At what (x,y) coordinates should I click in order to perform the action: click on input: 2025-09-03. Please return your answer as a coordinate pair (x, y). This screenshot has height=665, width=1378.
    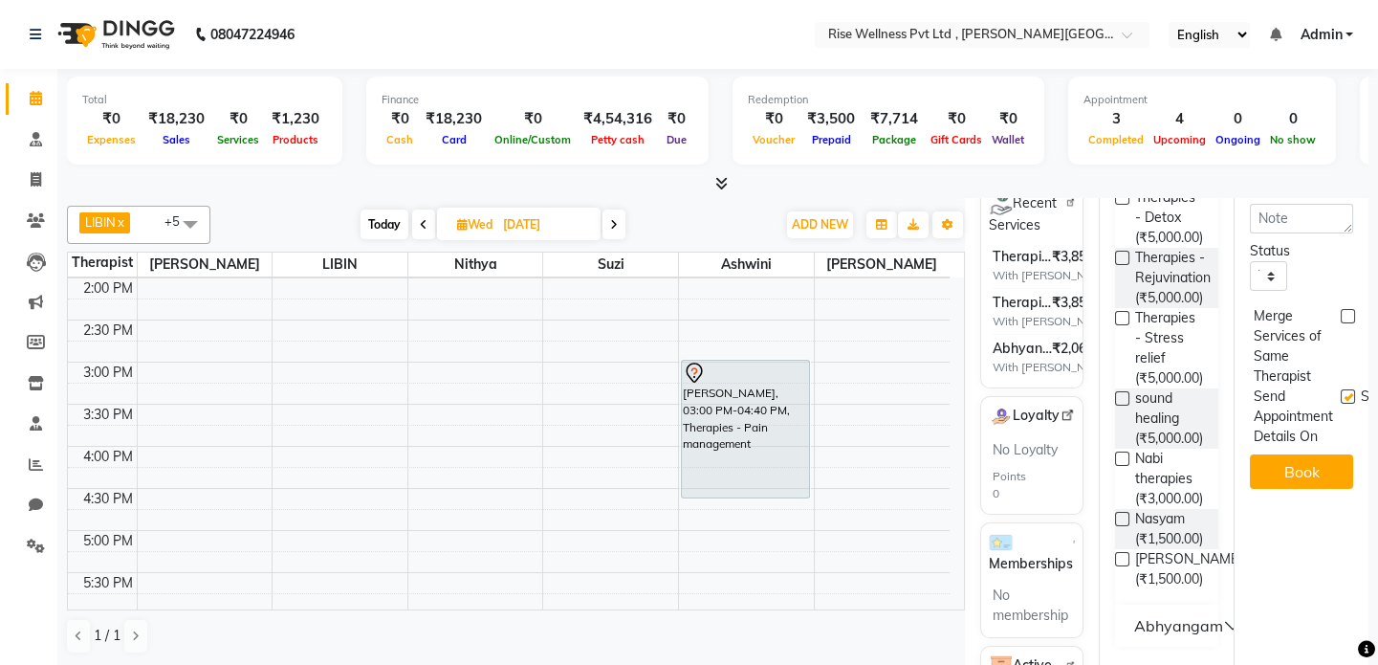
    Looking at the image, I should click on (545, 225).